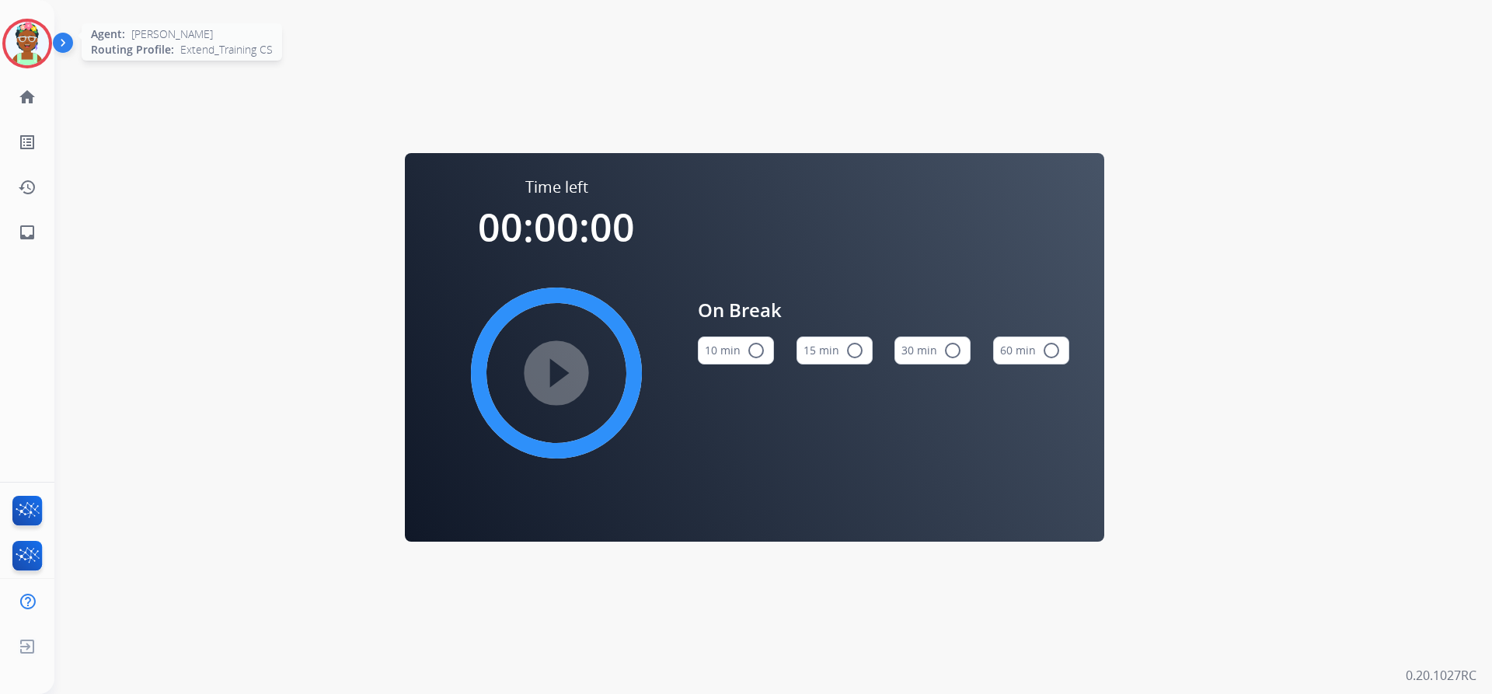 Image resolution: width=1492 pixels, height=694 pixels. What do you see at coordinates (27, 142) in the screenshot?
I see `mat-icon: list_alt` at bounding box center [27, 142].